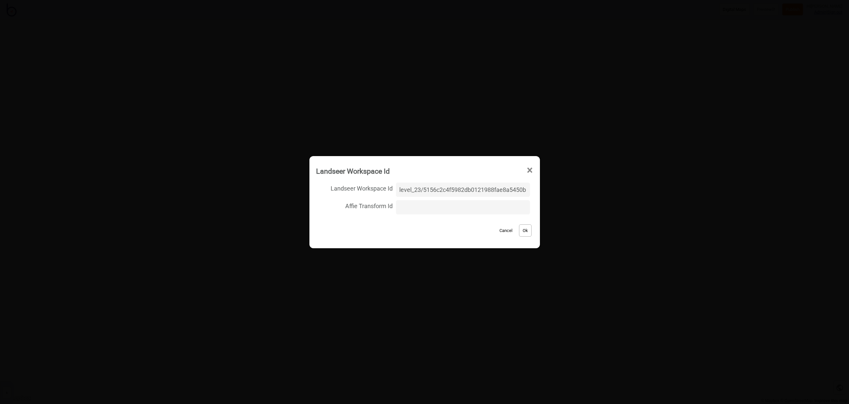 The image size is (849, 404). Describe the element at coordinates (355, 188) in the screenshot. I see `span: Landseer Workspace Id` at that location.